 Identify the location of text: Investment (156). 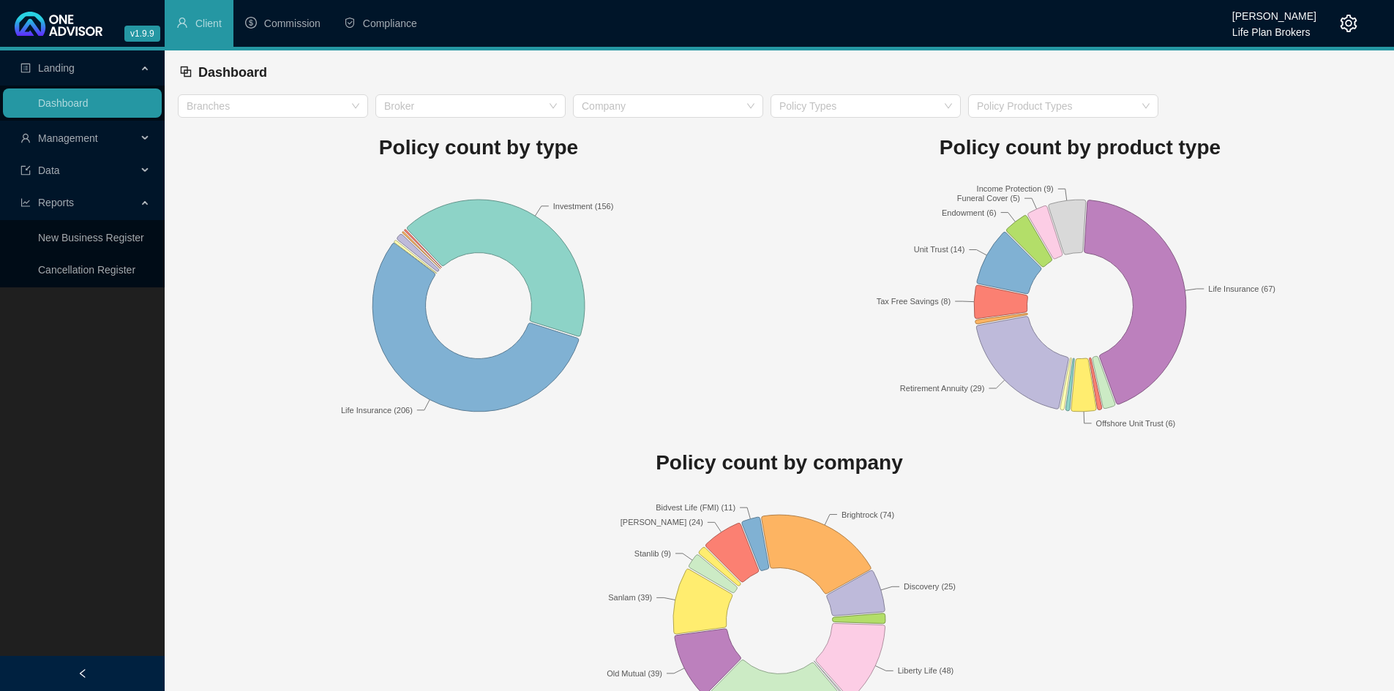
(583, 206).